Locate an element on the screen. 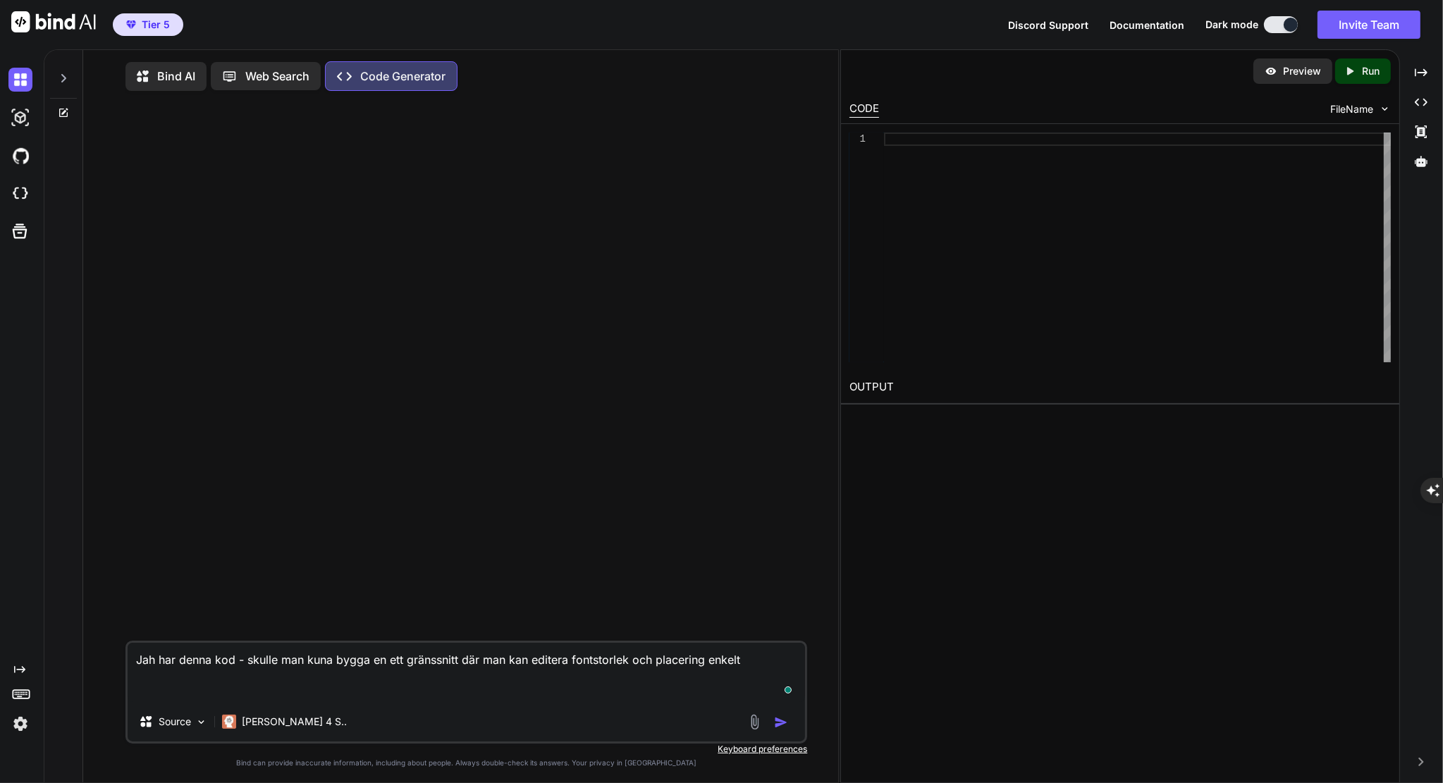 The height and width of the screenshot is (783, 1443). p: Preview is located at coordinates (1302, 71).